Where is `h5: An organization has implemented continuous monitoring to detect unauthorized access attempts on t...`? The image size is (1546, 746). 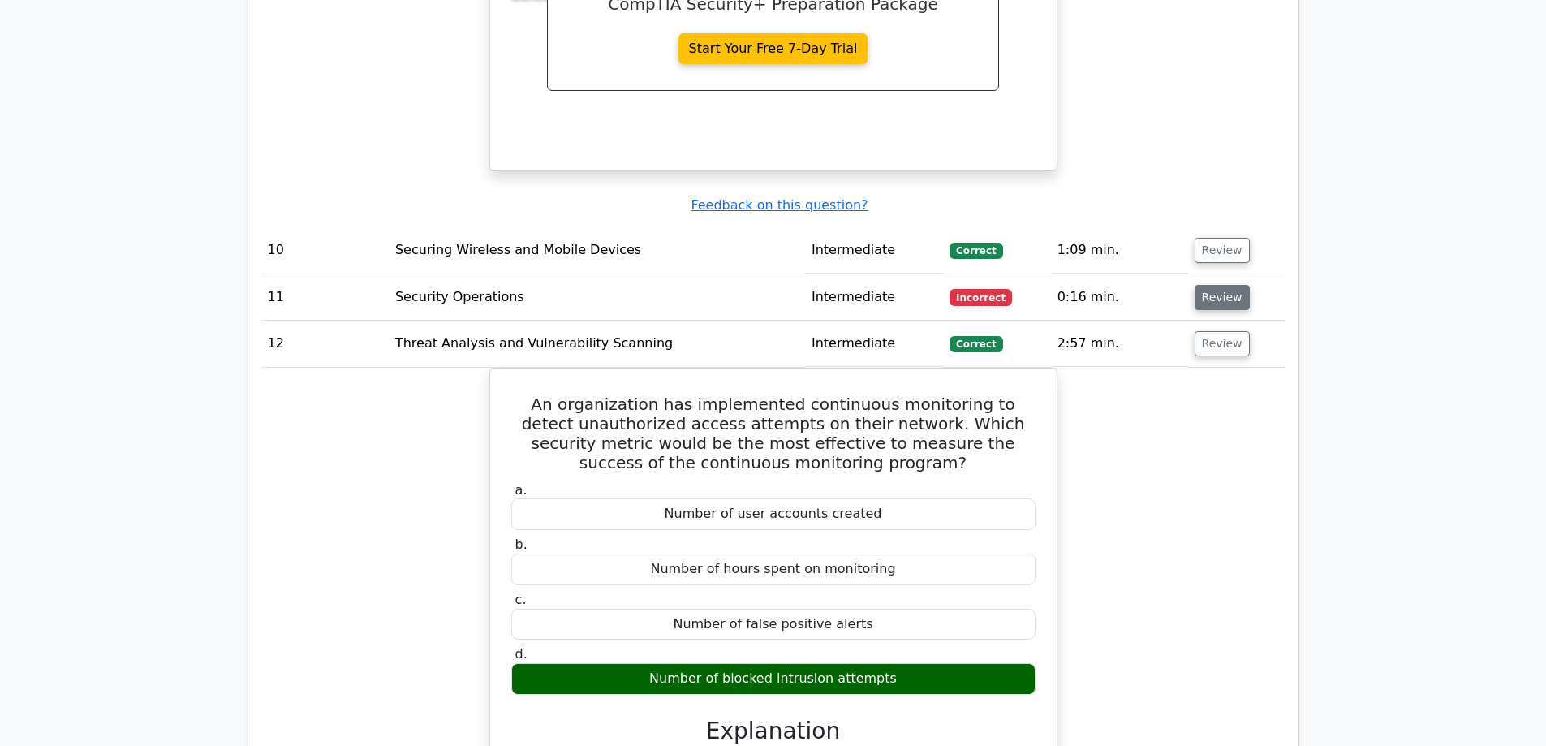
h5: An organization has implemented continuous monitoring to detect unauthorized access attempts on t... is located at coordinates (774, 433).